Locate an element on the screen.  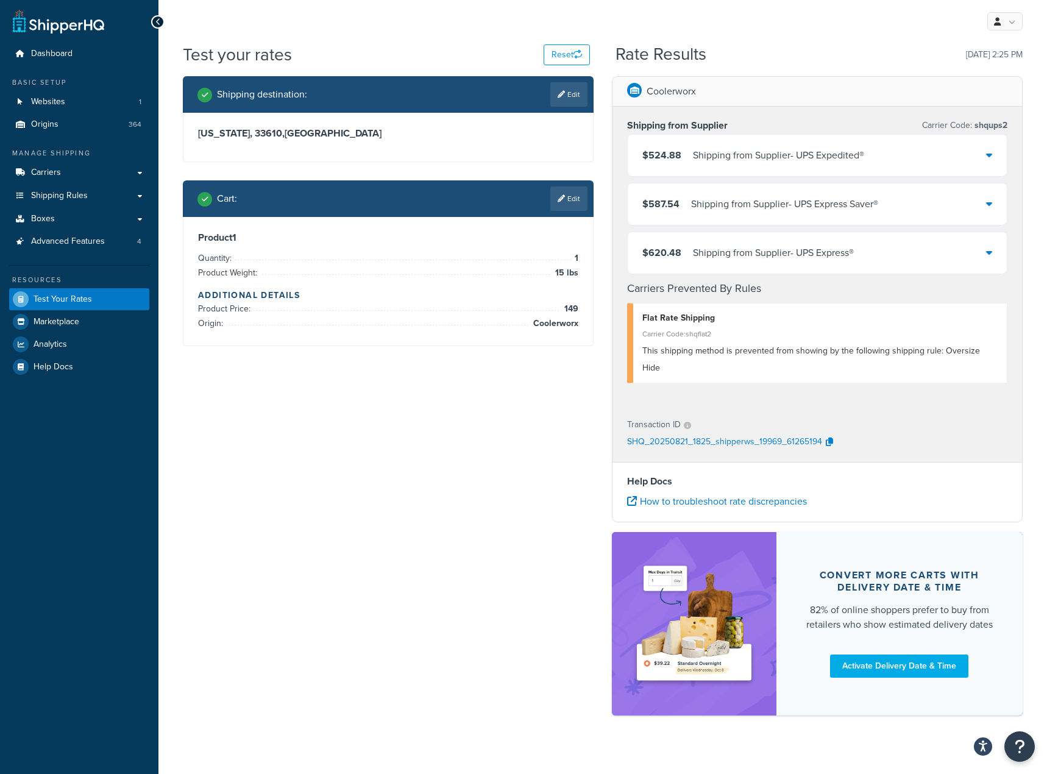
div: Carrier Code: shqflat2 is located at coordinates (820, 334).